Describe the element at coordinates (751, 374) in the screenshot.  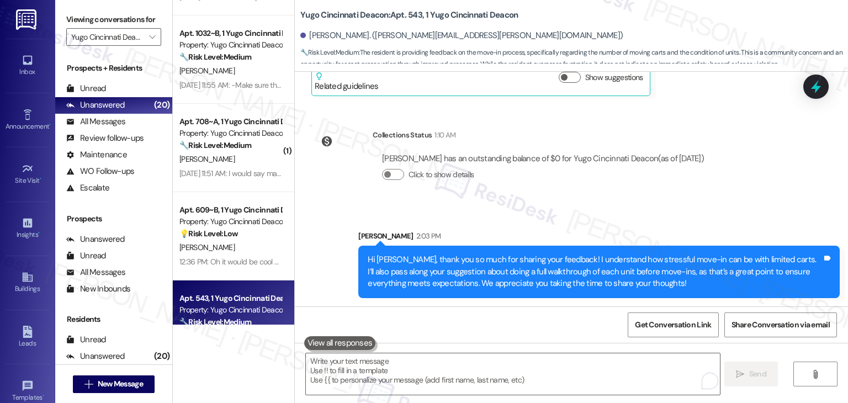
I see `button: Send` at that location.